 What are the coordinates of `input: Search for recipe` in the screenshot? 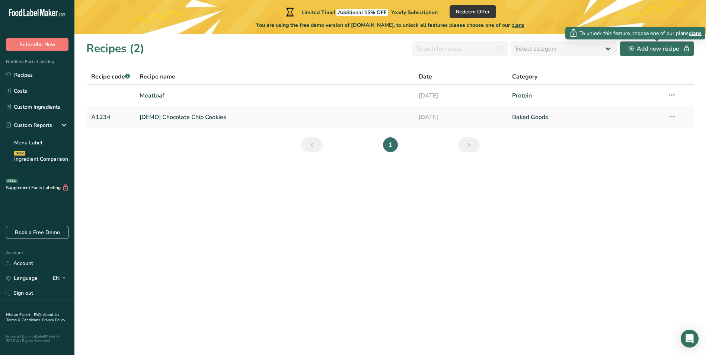 It's located at (460, 49).